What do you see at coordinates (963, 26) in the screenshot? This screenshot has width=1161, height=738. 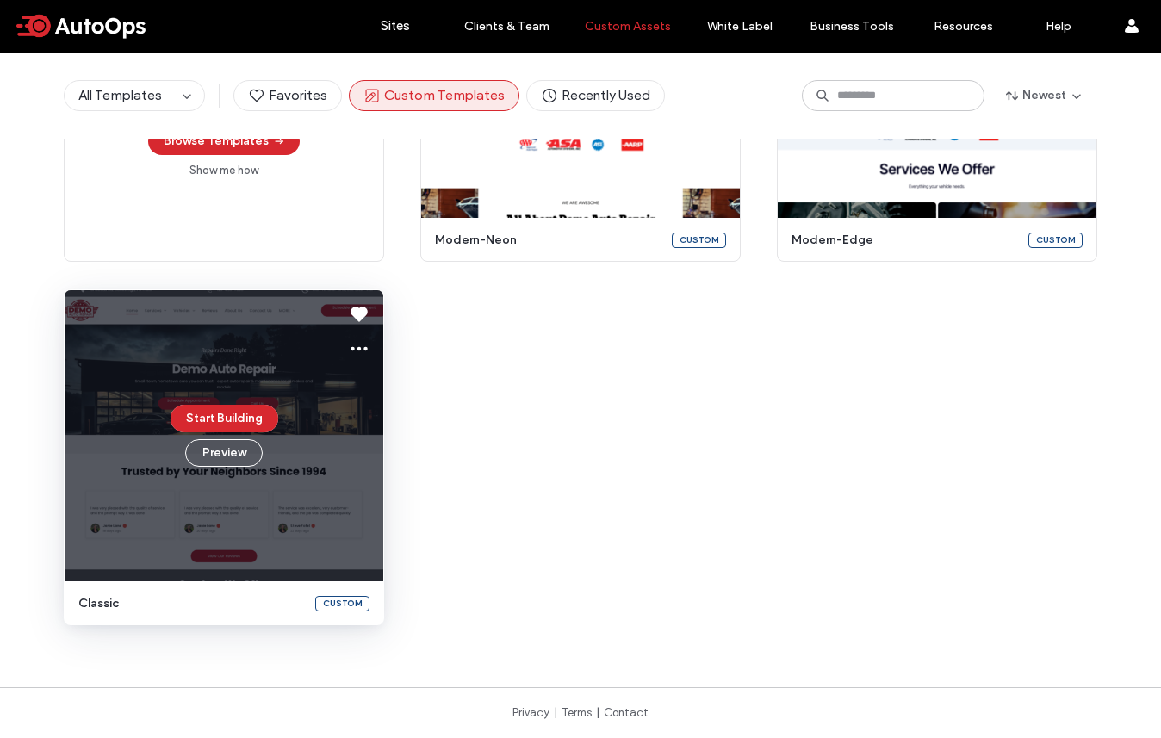 I see `label: Resources` at bounding box center [963, 26].